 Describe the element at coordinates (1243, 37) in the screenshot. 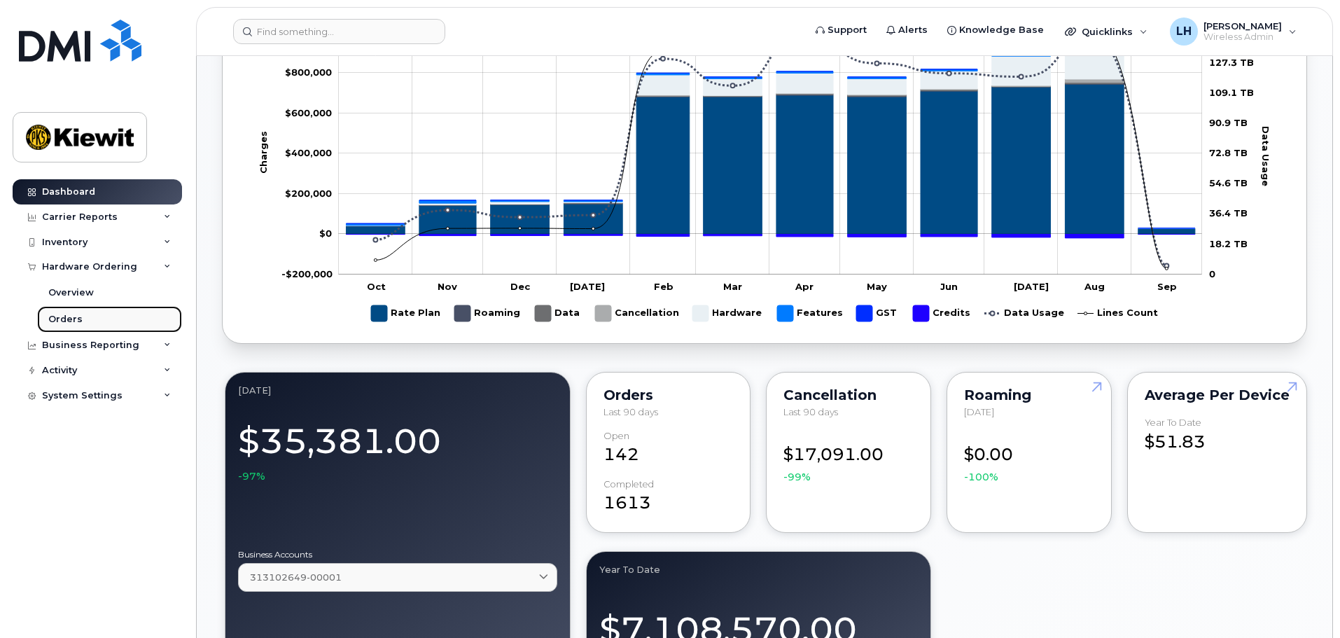

I see `span: Wireless Admin` at that location.